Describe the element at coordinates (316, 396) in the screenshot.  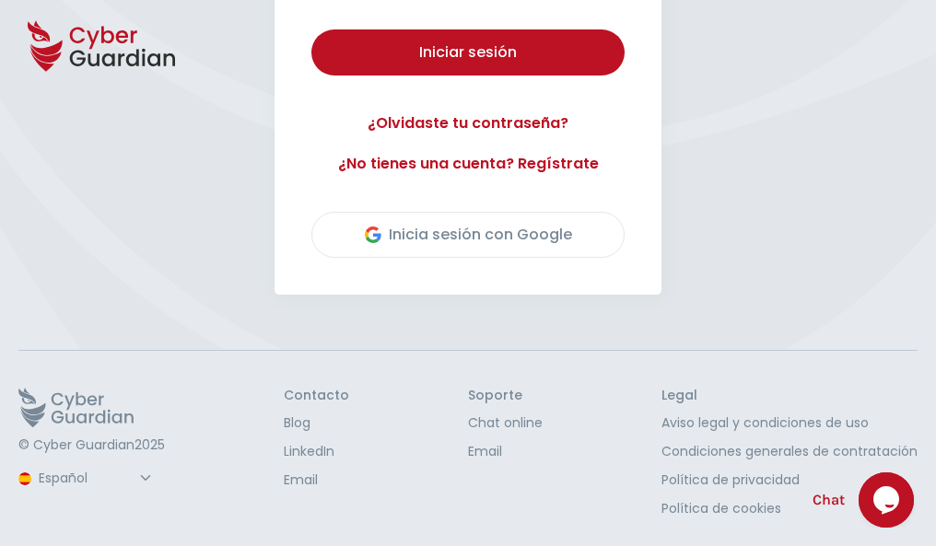
I see `h3: Contacto` at that location.